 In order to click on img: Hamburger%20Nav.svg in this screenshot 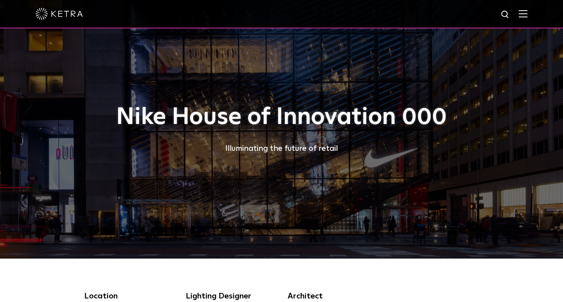, I will do `click(523, 13)`.